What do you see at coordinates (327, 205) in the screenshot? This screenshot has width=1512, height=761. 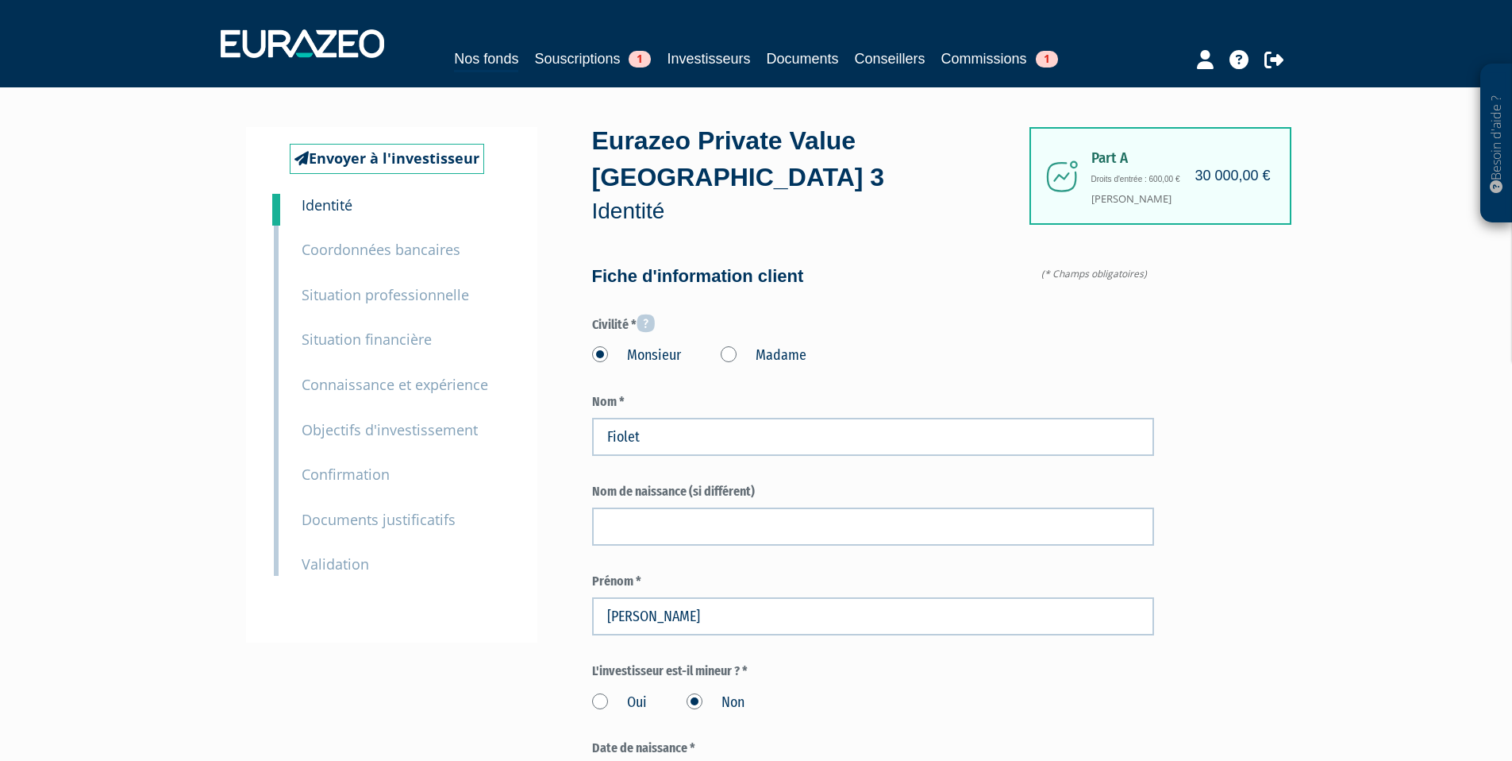 I see `small: Identité` at bounding box center [327, 205].